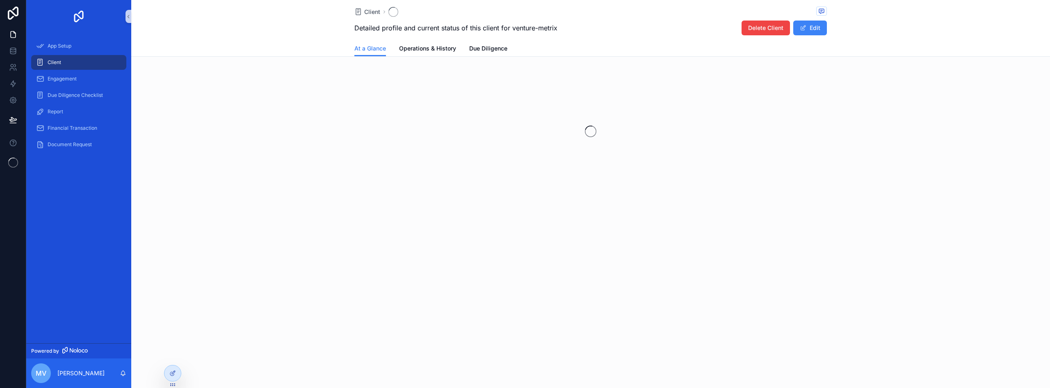 Image resolution: width=1050 pixels, height=388 pixels. What do you see at coordinates (75, 95) in the screenshot?
I see `span: Due Diligence Checklist` at bounding box center [75, 95].